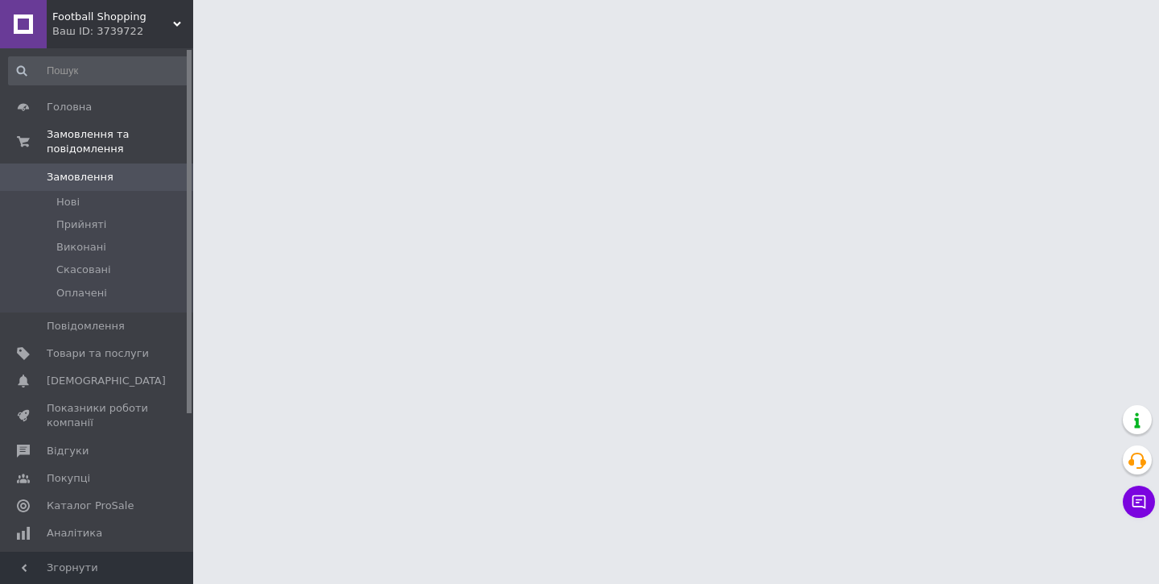 This screenshot has height=584, width=1159. I want to click on span: Товари та послуги, so click(97, 353).